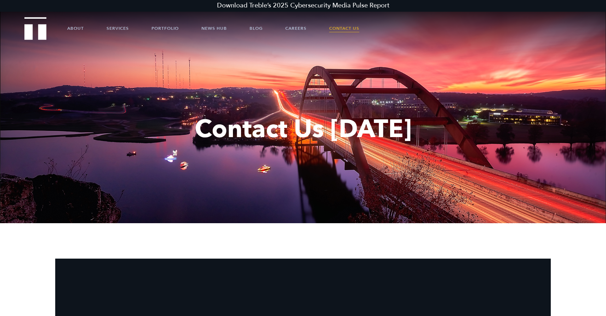  What do you see at coordinates (165, 28) in the screenshot?
I see `a: Portfolio` at bounding box center [165, 28].